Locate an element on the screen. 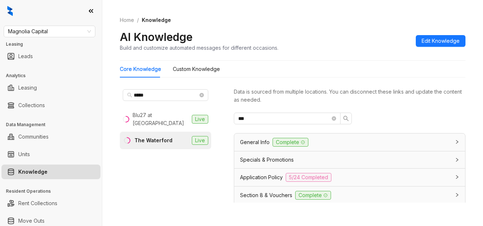  div: Build and customize automated messages for different occasions. is located at coordinates (199, 47).